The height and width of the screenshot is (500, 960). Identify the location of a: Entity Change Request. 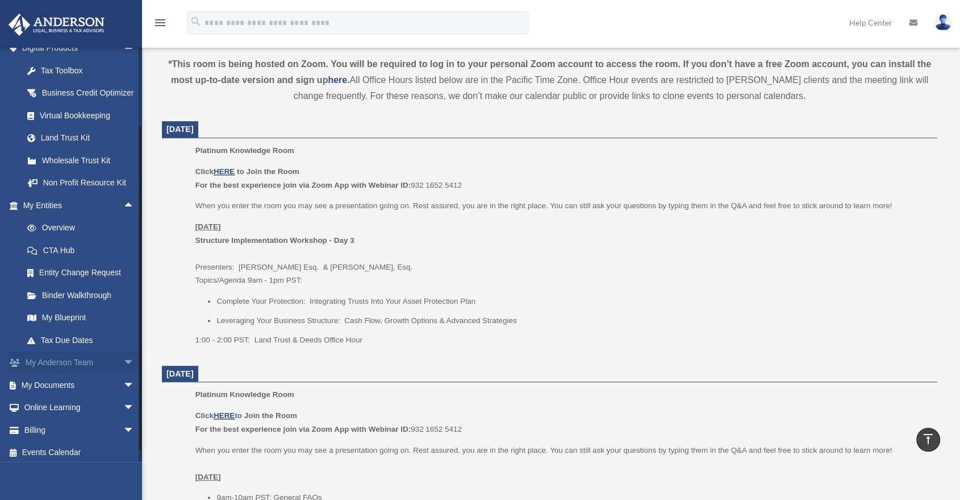
(84, 273).